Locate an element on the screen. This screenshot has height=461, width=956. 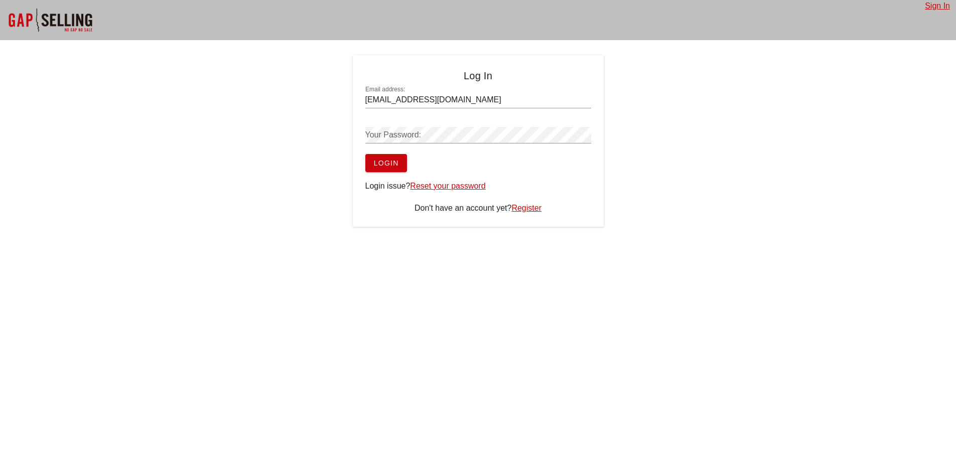
a: Register is located at coordinates (526, 208).